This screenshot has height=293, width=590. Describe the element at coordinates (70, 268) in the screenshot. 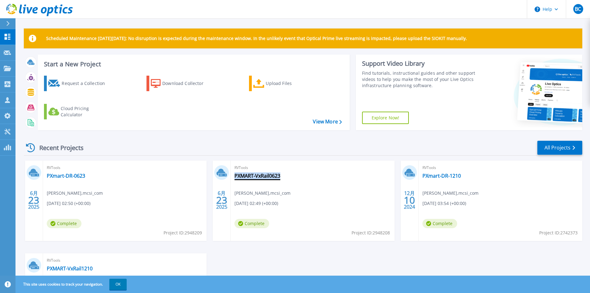

I see `a: PXMART-VxRail1210` at that location.